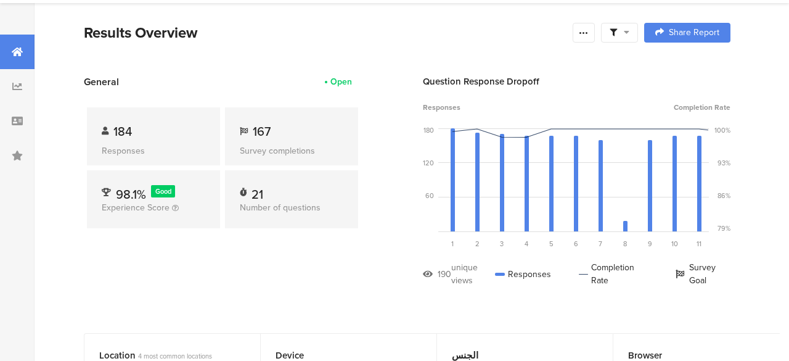  What do you see at coordinates (674, 243) in the screenshot?
I see `span: 10` at bounding box center [674, 243].